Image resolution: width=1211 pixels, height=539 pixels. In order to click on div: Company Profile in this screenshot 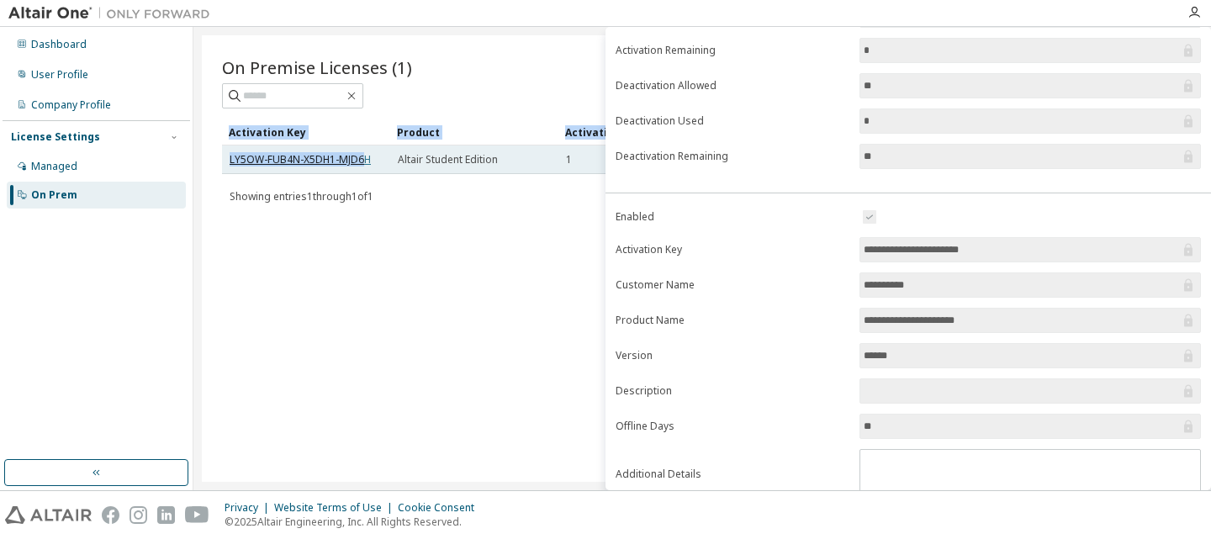, I will do `click(71, 105)`.